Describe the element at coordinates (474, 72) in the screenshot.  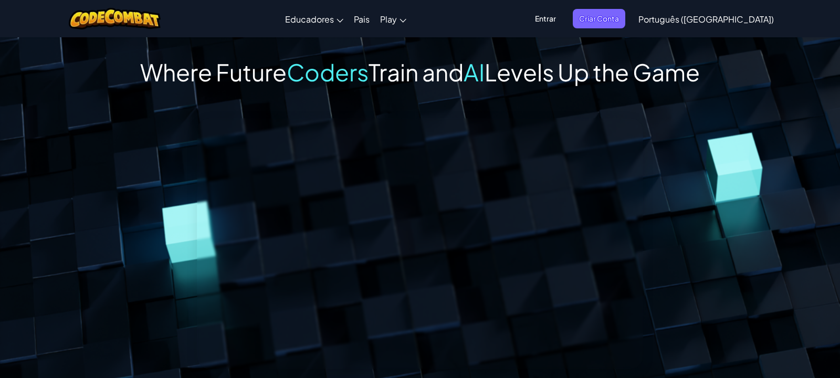
I see `span: AI` at that location.